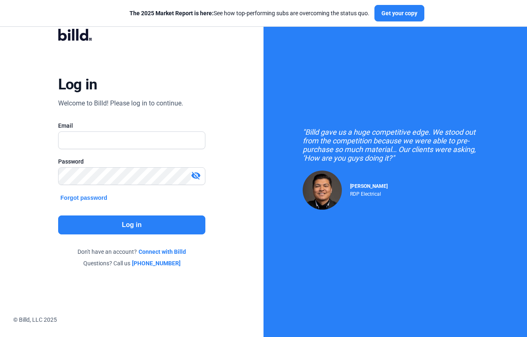 The height and width of the screenshot is (337, 527). Describe the element at coordinates (172, 13) in the screenshot. I see `span: The 2025 Market Report is here:` at that location.